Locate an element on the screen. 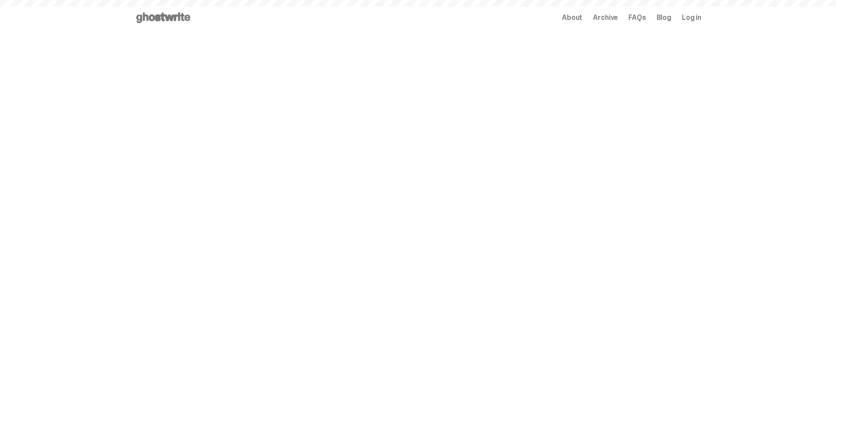 The width and height of the screenshot is (843, 421). span: About is located at coordinates (572, 18).